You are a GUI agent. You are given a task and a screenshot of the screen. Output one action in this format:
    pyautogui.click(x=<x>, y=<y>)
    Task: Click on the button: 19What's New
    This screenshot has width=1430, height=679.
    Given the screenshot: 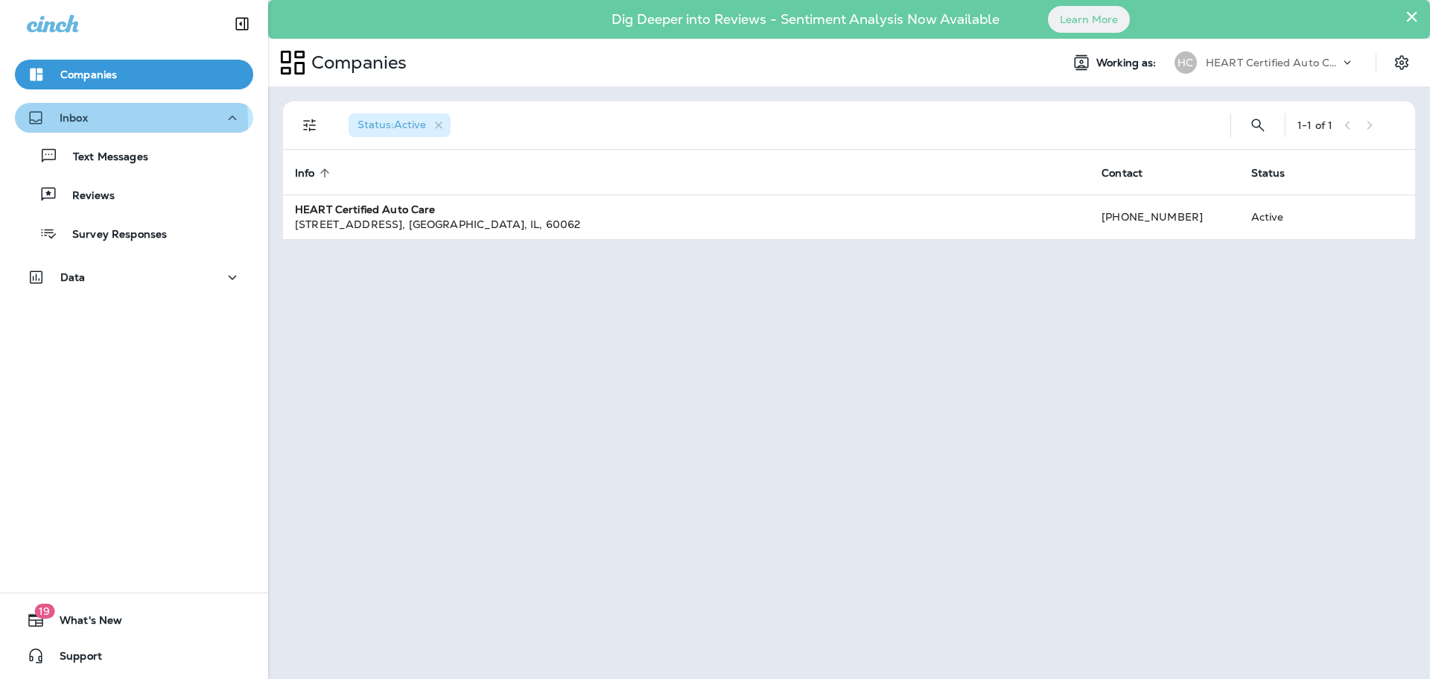 What is the action you would take?
    pyautogui.click(x=134, y=620)
    